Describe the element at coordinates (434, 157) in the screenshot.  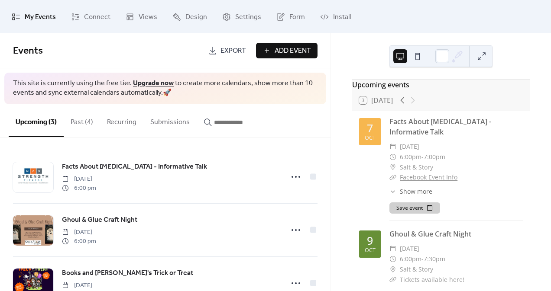
I see `span: 7:00pm` at that location.